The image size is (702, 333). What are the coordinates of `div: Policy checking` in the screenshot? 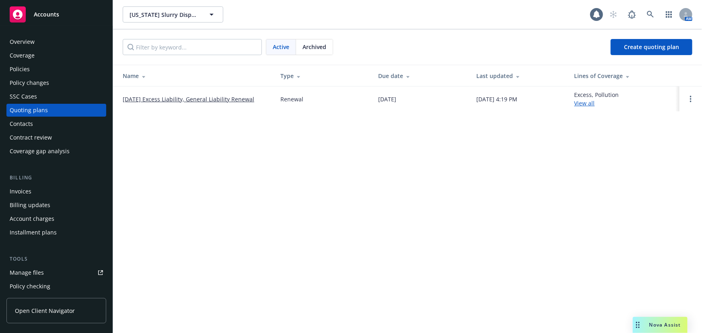 It's located at (30, 286).